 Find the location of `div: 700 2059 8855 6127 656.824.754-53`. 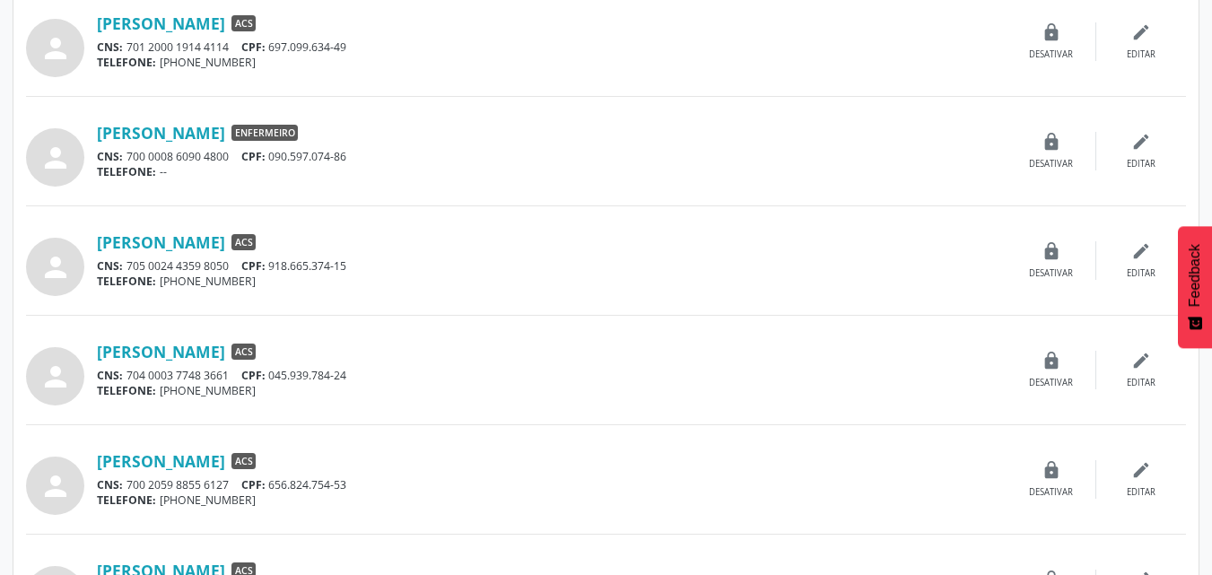

div: 700 2059 8855 6127 656.824.754-53 is located at coordinates (552, 485).